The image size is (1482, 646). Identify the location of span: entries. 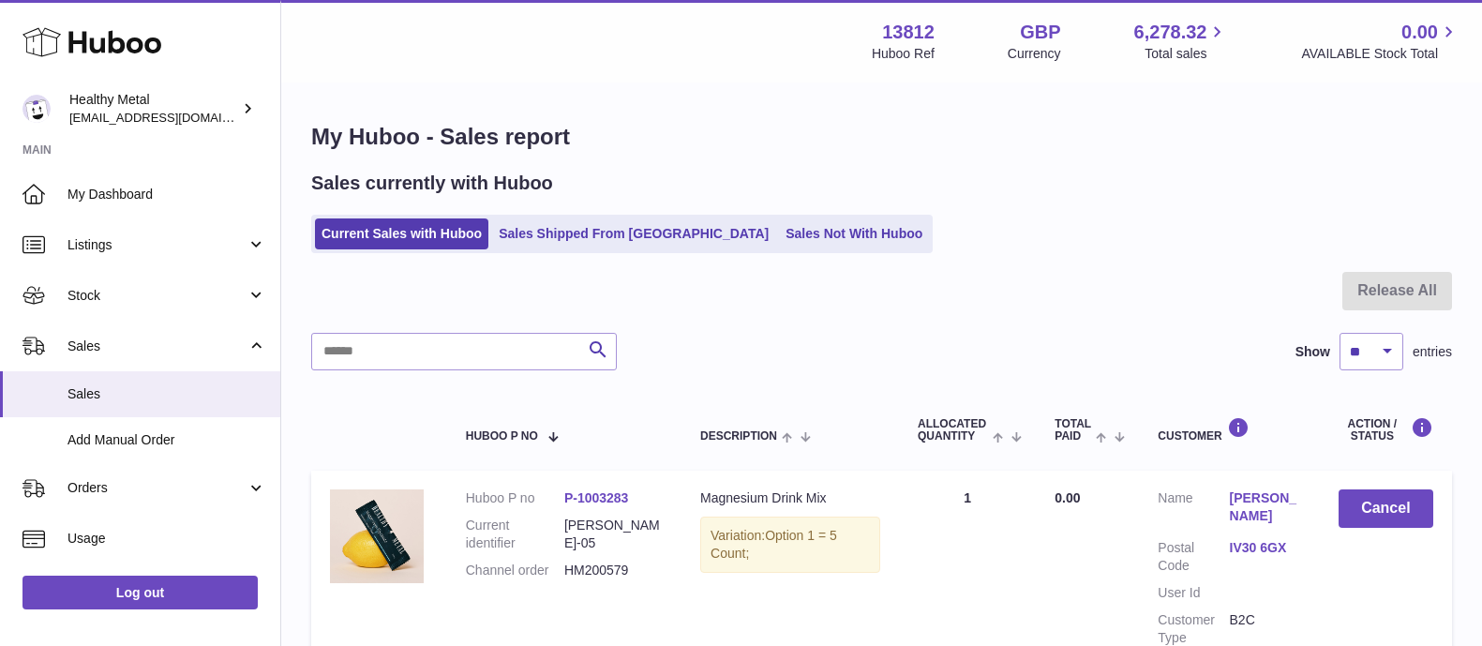
(1432, 352).